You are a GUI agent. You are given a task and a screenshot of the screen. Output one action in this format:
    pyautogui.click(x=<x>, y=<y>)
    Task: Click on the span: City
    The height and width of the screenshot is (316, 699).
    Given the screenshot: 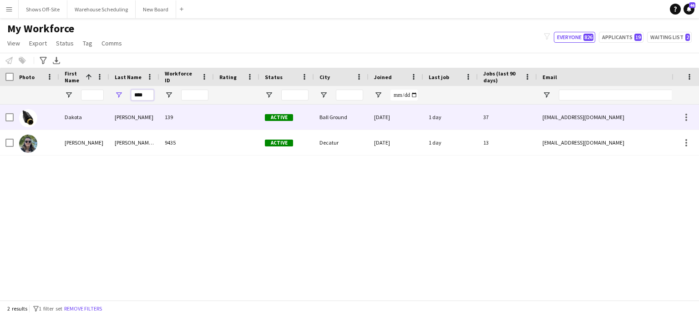 What is the action you would take?
    pyautogui.click(x=325, y=77)
    